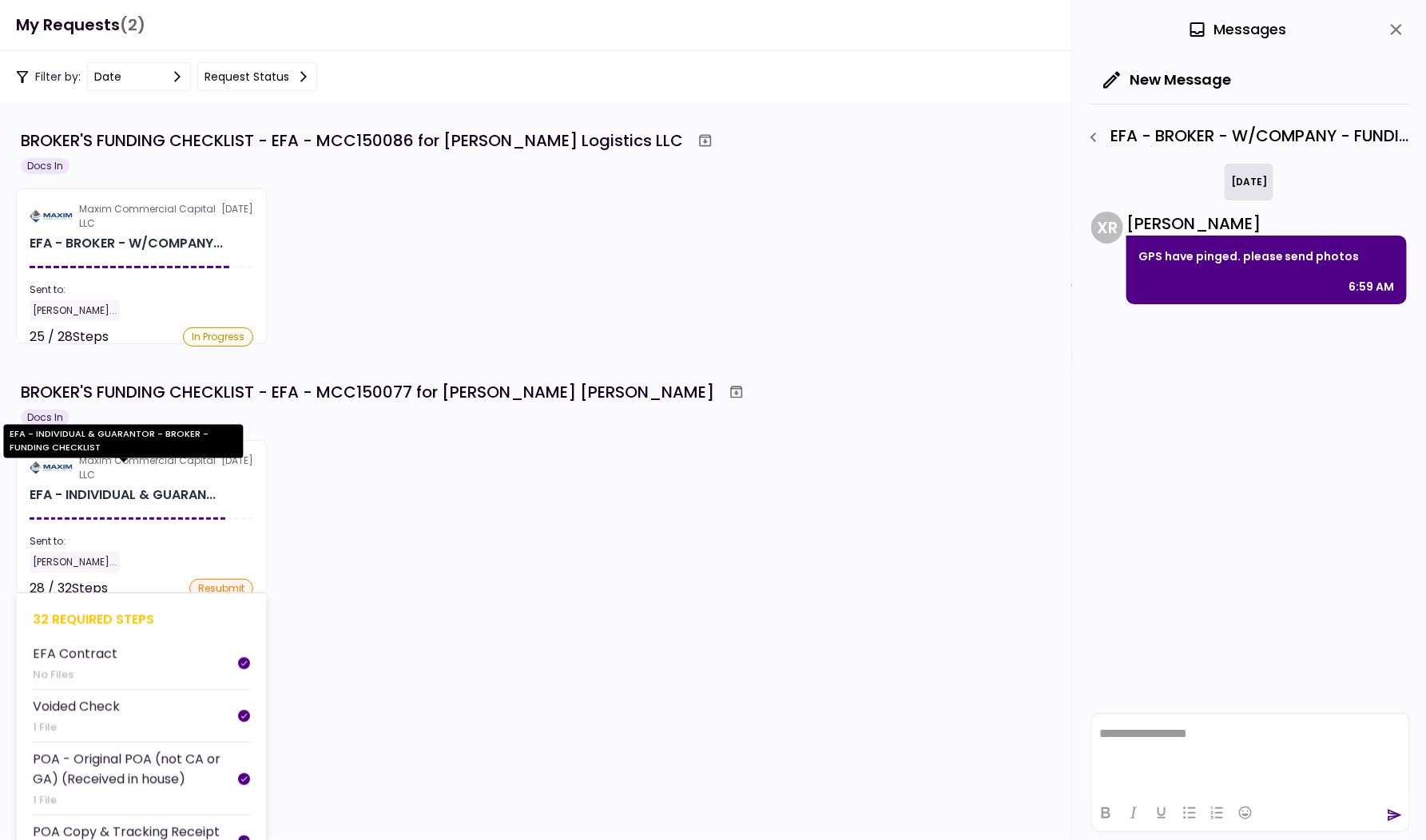 The image size is (1426, 840). What do you see at coordinates (1107, 228) in the screenshot?
I see `div: X R` at bounding box center [1107, 228].